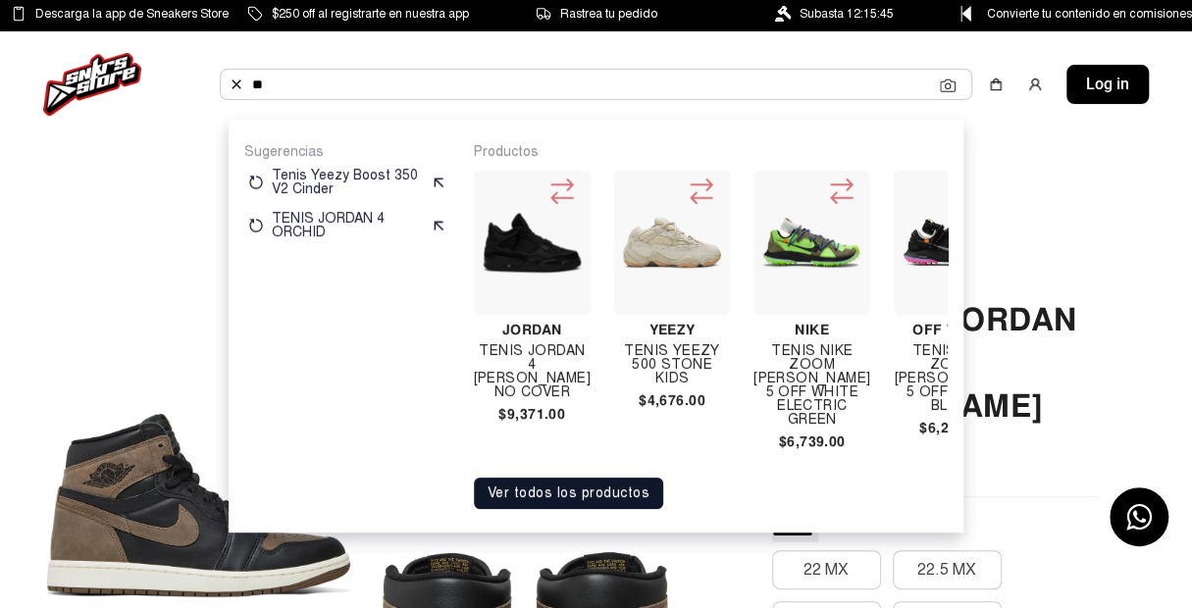 Image resolution: width=1192 pixels, height=608 pixels. I want to click on button: Ver todos los productos, so click(569, 493).